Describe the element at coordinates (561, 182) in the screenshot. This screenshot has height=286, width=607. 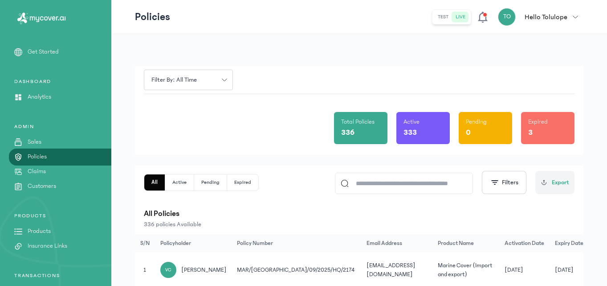
I see `span: Export` at that location.